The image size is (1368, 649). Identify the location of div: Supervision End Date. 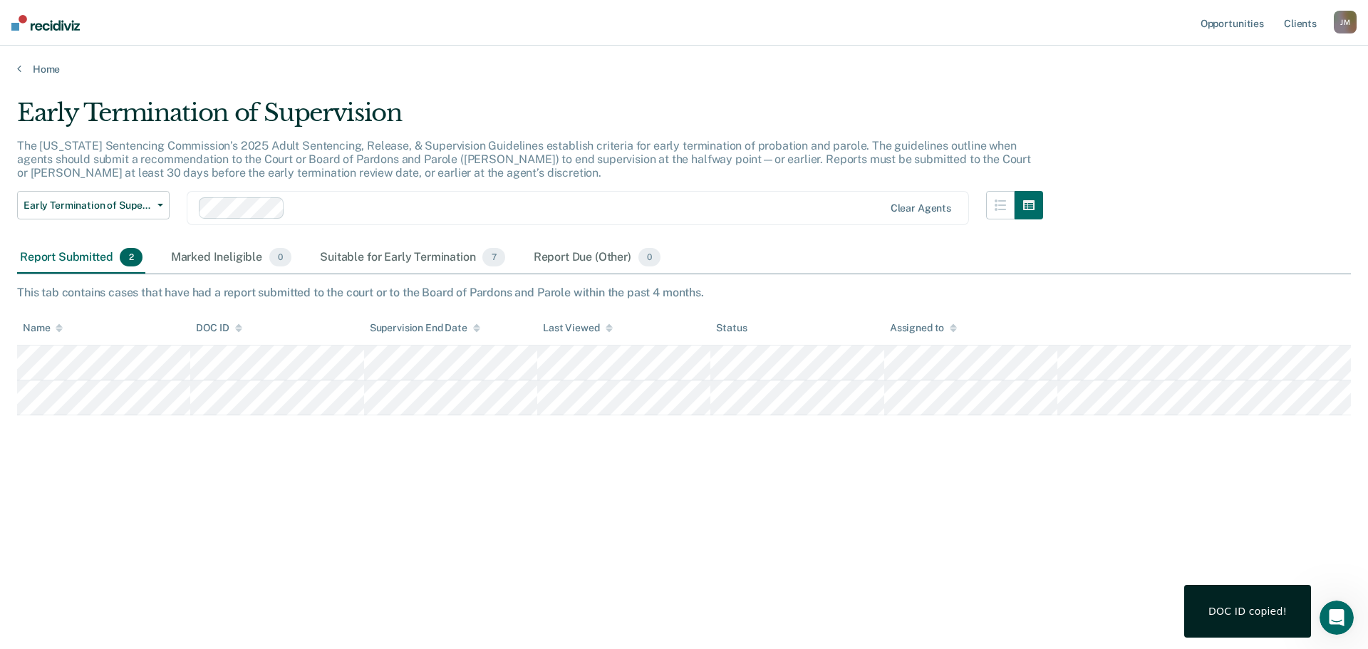
(425, 328).